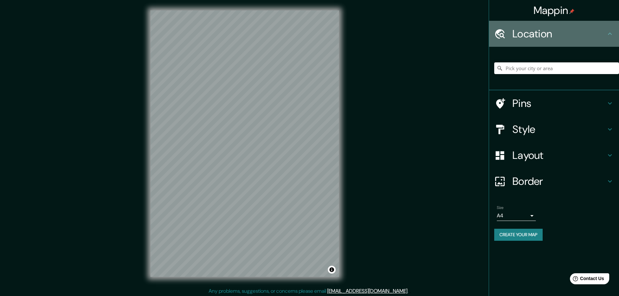 Image resolution: width=619 pixels, height=296 pixels. Describe the element at coordinates (332, 270) in the screenshot. I see `button: Toggle attribution` at that location.